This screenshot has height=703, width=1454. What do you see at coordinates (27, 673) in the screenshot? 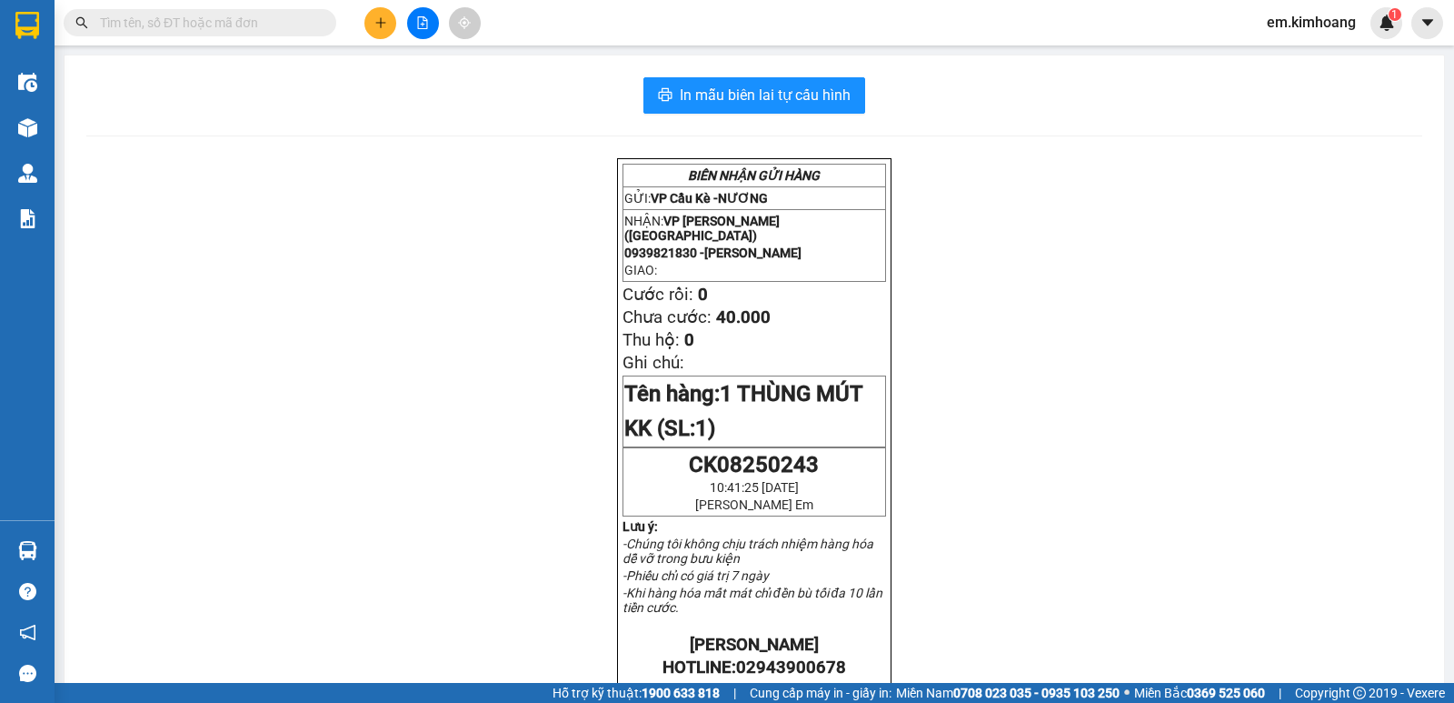
I see `span: message` at bounding box center [27, 673].